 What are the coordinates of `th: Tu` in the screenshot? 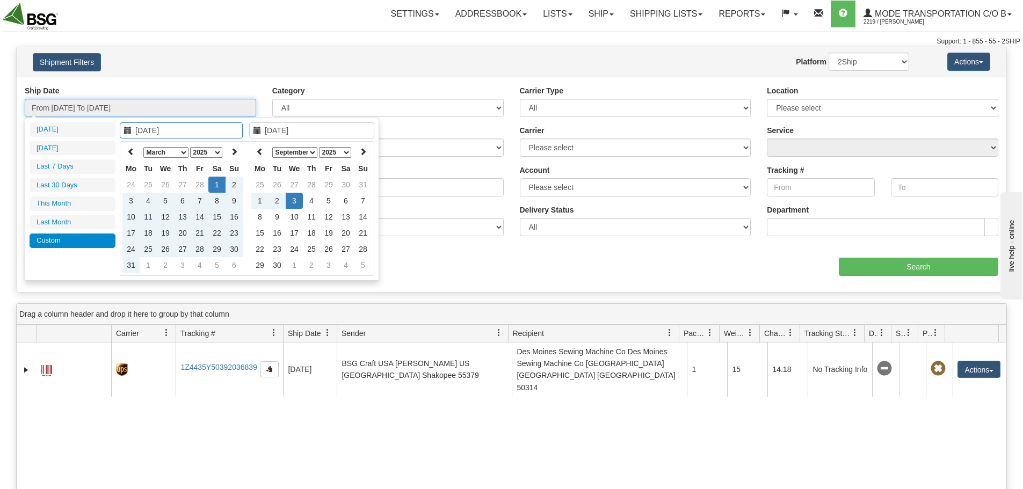 It's located at (277, 169).